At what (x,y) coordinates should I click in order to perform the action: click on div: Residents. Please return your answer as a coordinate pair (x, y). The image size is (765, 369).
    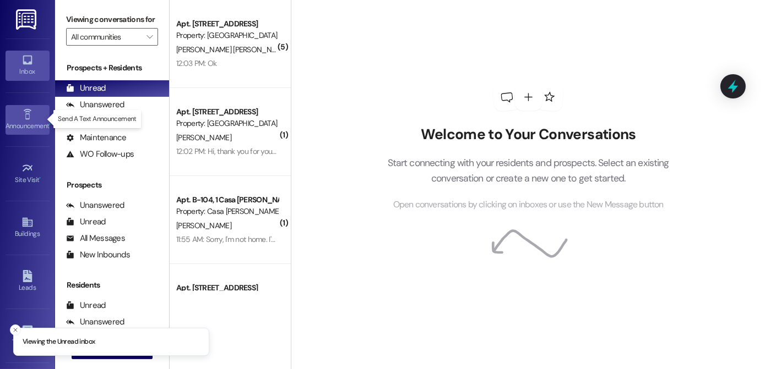
    Looking at the image, I should click on (112, 285).